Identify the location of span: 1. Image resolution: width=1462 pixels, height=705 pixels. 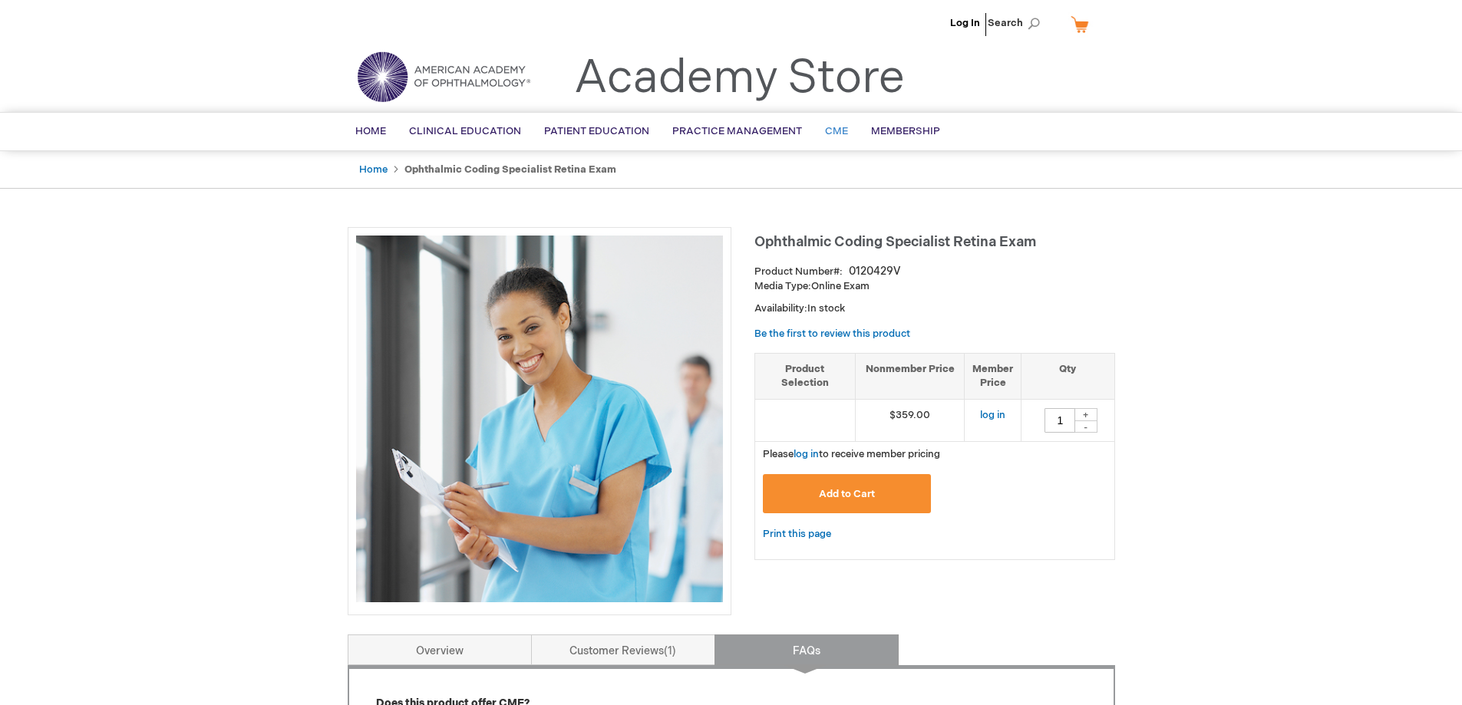
(670, 651).